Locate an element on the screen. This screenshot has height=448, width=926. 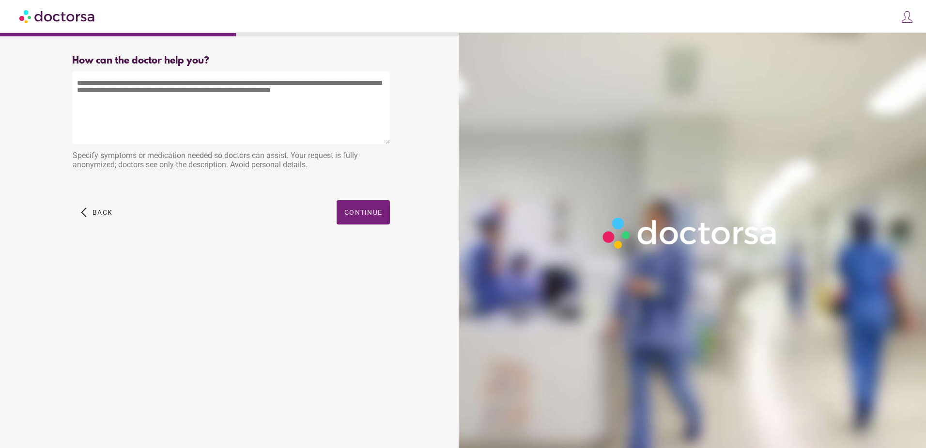
div: Specify symptoms or medication needed so doctors can assist. Your request is fully anonymized; do... is located at coordinates (231, 161).